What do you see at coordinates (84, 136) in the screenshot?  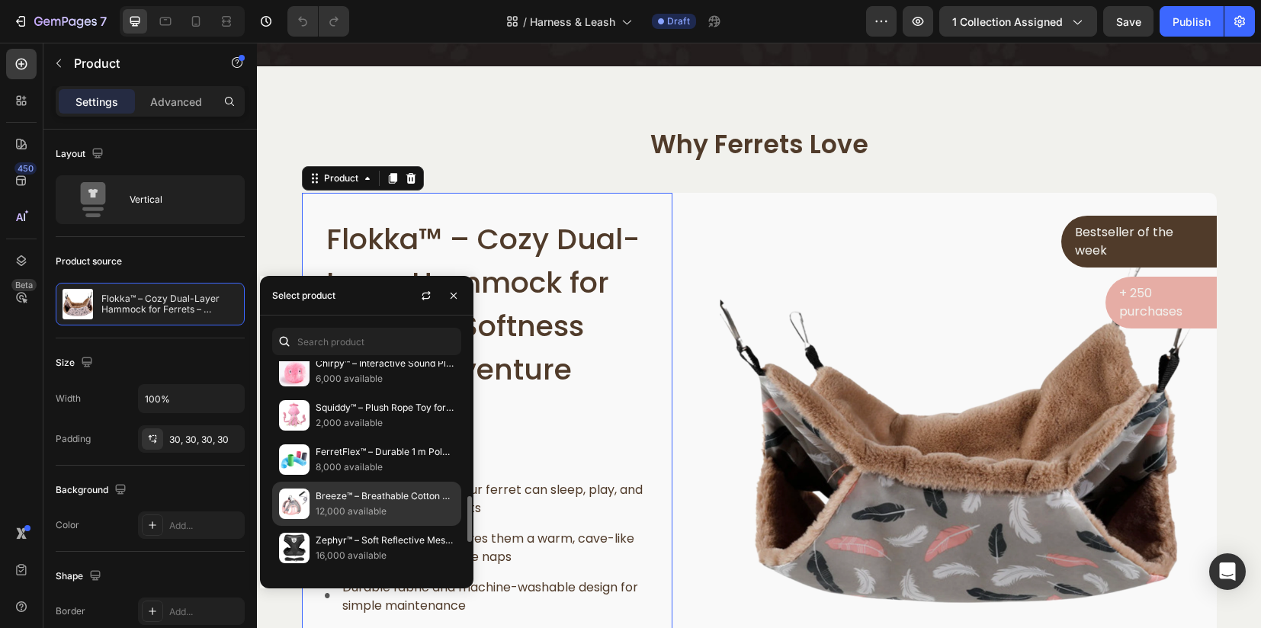 I see `div: Product` at bounding box center [84, 136].